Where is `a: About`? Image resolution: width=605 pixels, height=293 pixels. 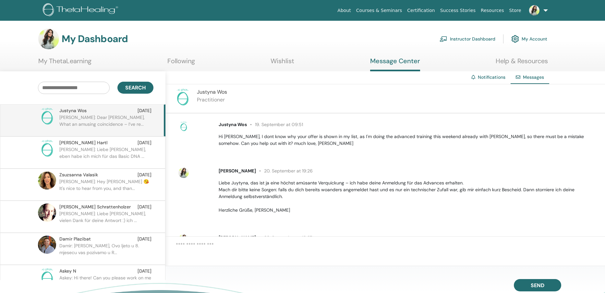
a: About is located at coordinates (344, 10).